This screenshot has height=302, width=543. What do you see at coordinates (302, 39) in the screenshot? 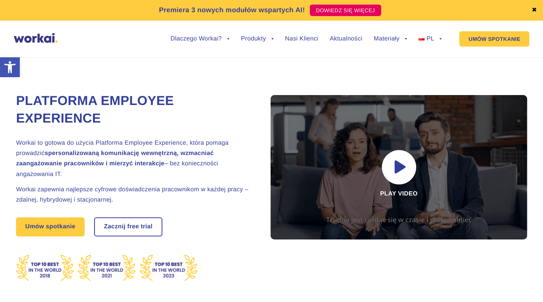
I see `a: Nasi Klienci` at bounding box center [302, 39].